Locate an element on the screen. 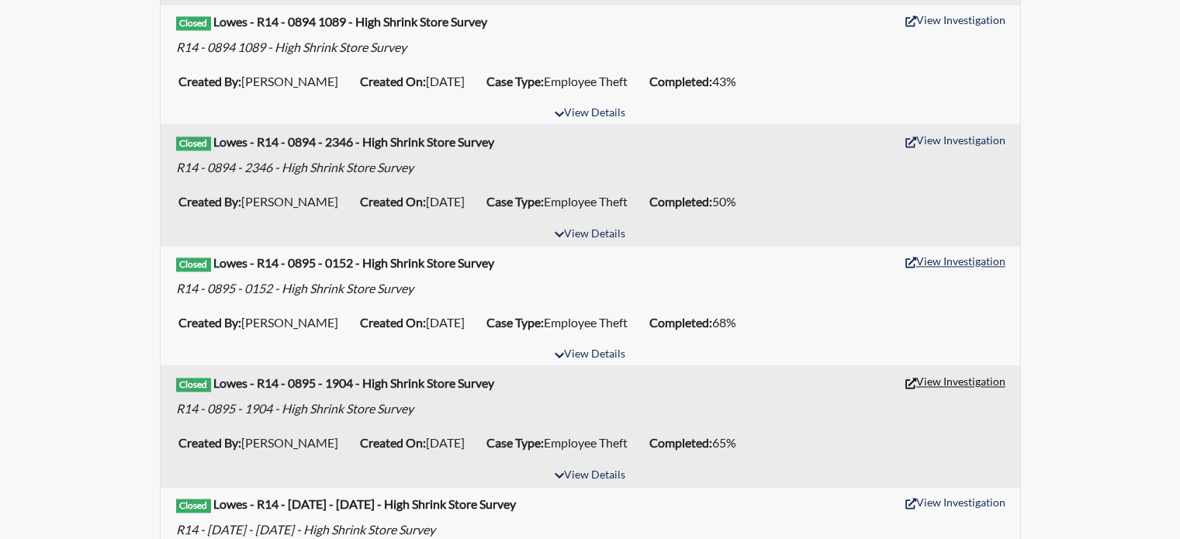 Image resolution: width=1180 pixels, height=539 pixels. em: R14 - 0894 1089 - High Shrink Store Survey is located at coordinates (291, 47).